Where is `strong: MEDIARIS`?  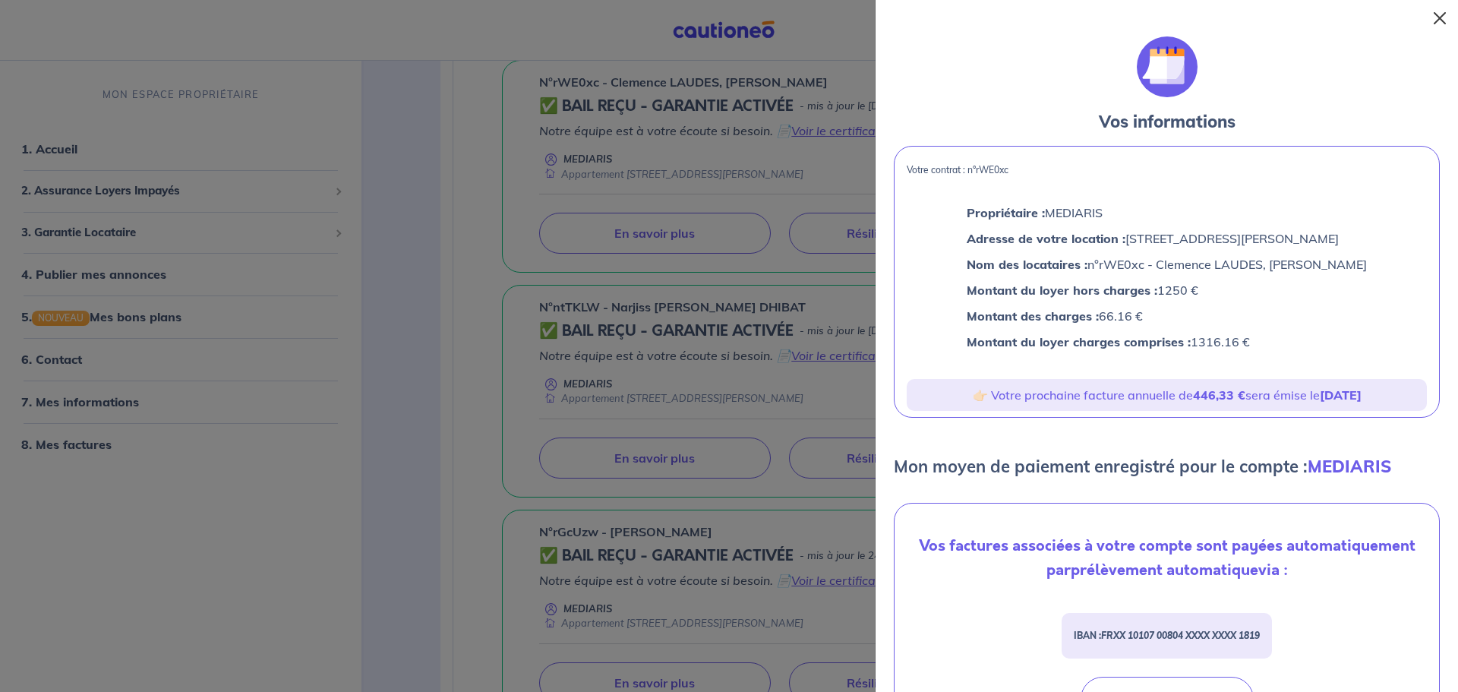
strong: MEDIARIS is located at coordinates (1349, 466).